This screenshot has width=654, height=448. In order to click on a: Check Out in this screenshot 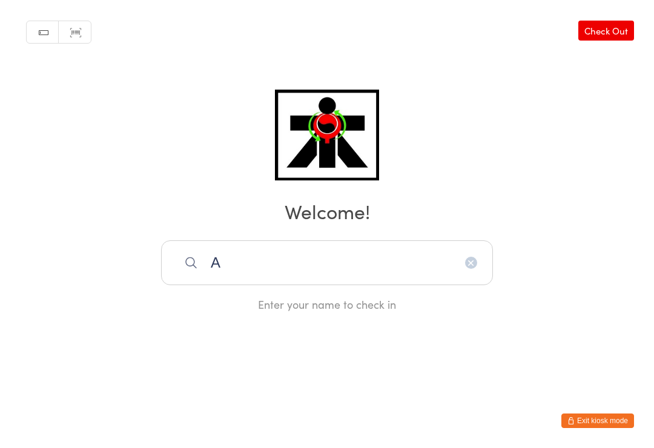, I will do `click(606, 30)`.